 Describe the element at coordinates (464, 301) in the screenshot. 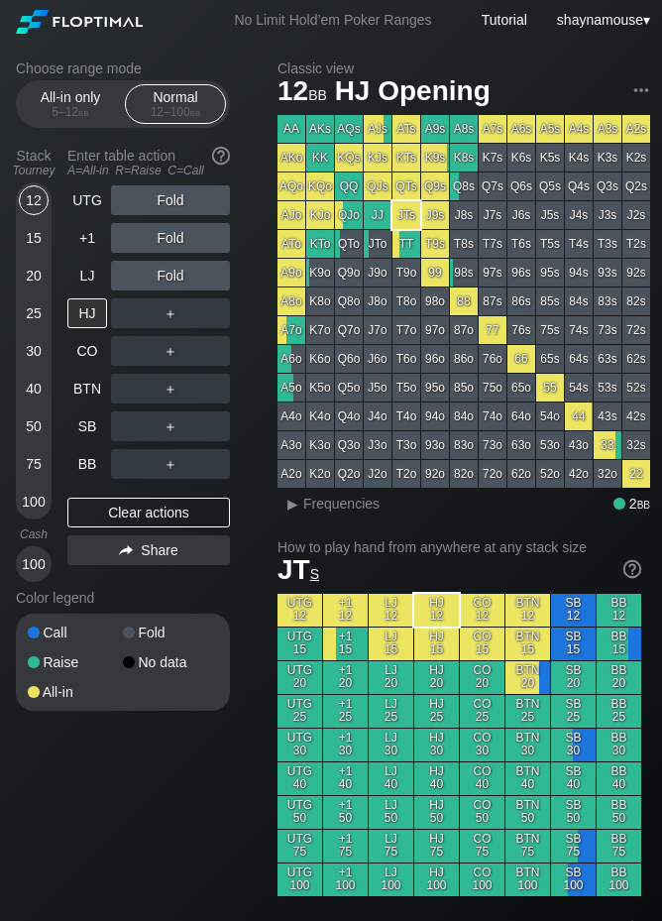

I see `div: 88` at that location.